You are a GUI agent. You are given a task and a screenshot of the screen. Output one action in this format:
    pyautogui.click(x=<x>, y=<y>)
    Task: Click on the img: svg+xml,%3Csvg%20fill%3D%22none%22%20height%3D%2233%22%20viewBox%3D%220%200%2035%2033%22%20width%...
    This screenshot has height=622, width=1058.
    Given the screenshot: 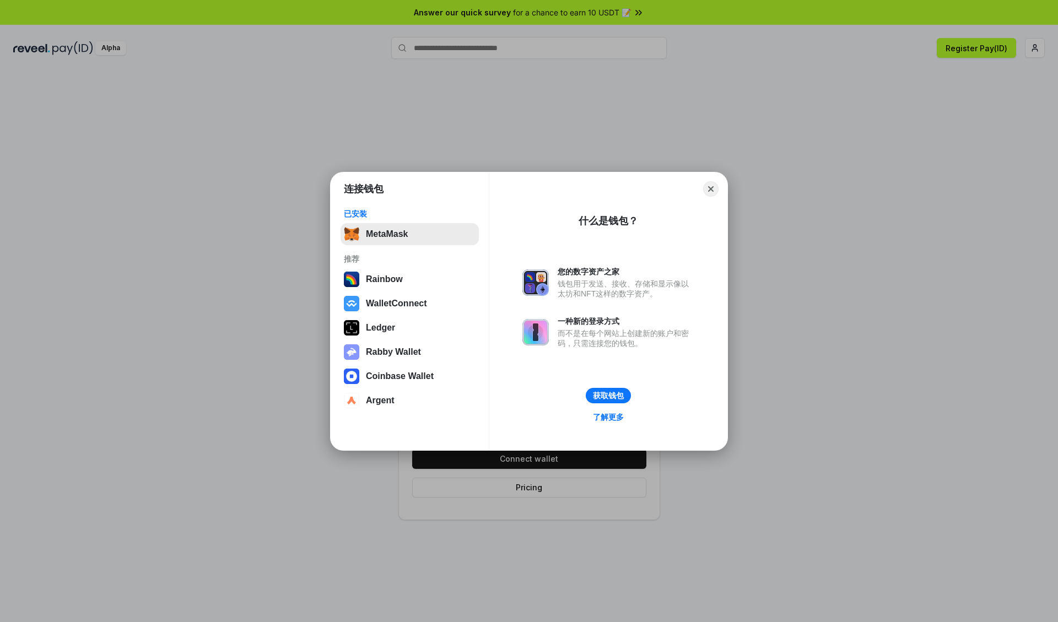 What is the action you would take?
    pyautogui.click(x=352, y=234)
    